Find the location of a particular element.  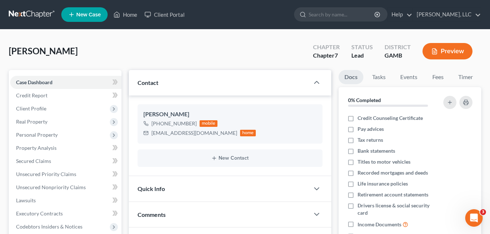

span: Unsecured Nonpriority Claims is located at coordinates (51, 187).